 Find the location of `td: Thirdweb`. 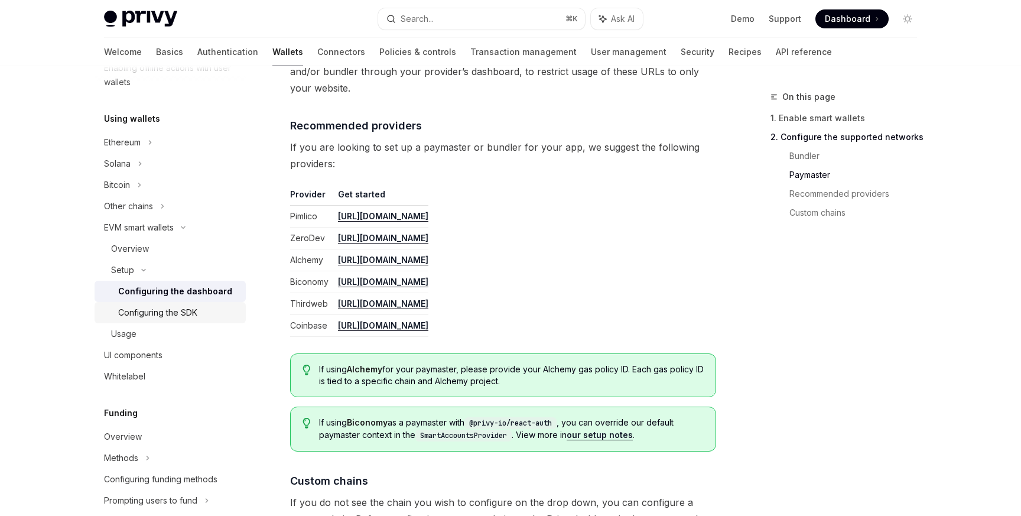

td: Thirdweb is located at coordinates (311, 304).